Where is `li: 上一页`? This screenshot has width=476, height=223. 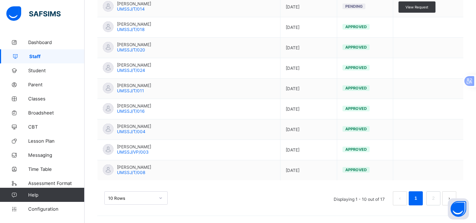
li: 上一页 is located at coordinates (400, 198).